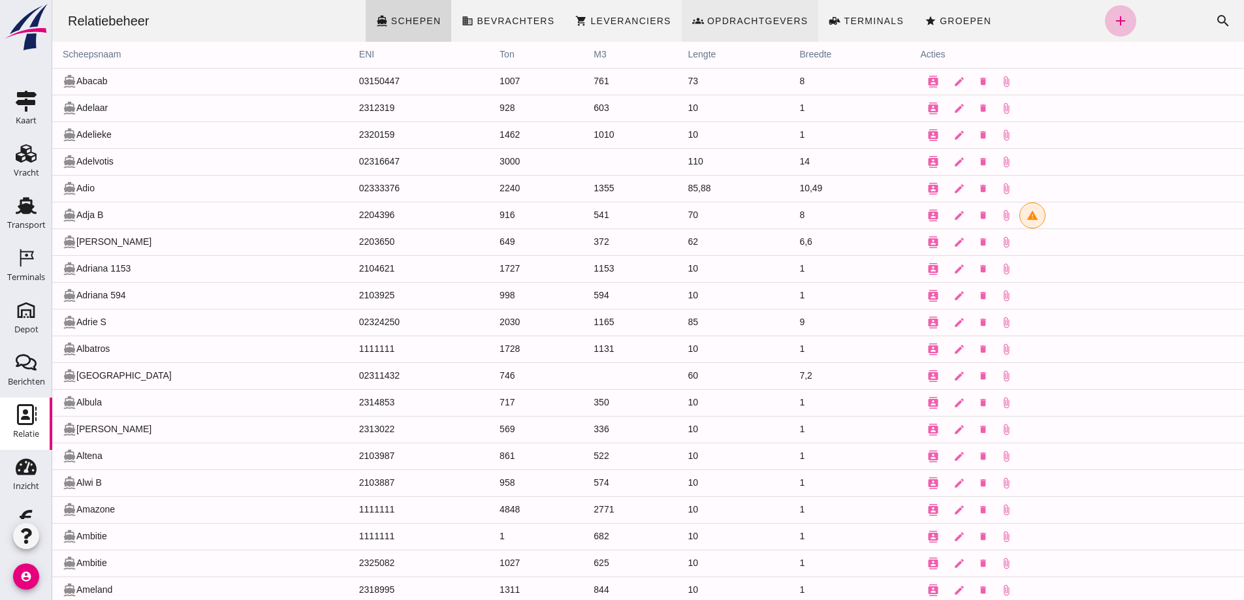 The image size is (1244, 600). I want to click on span: Bevrachters, so click(463, 21).